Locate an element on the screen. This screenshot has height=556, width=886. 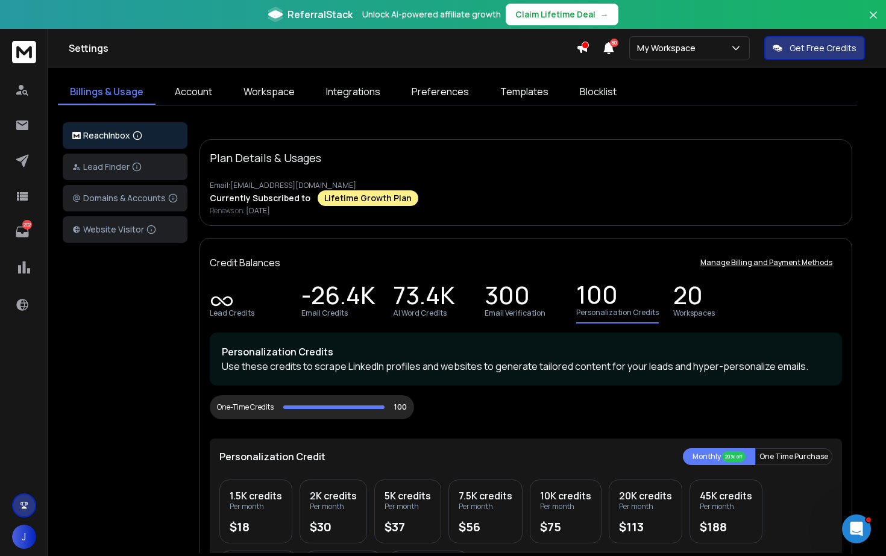
p: Renews on: is located at coordinates (526, 211).